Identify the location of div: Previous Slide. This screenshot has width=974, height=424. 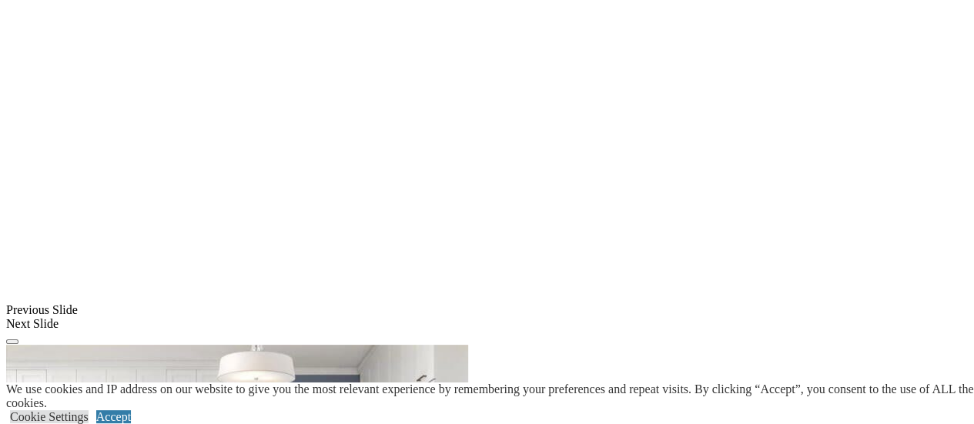
(486, 310).